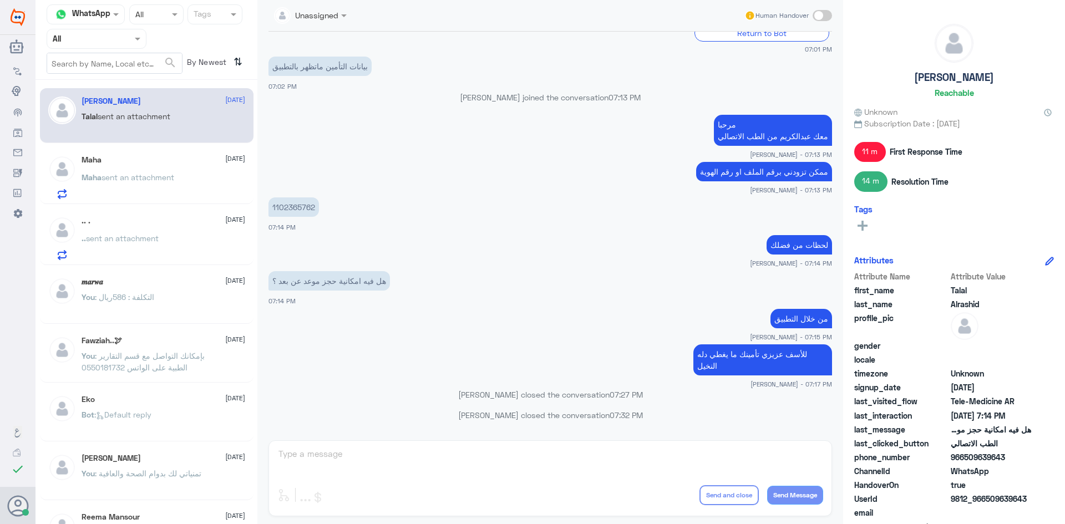 Image resolution: width=1065 pixels, height=524 pixels. I want to click on span: last_message, so click(901, 429).